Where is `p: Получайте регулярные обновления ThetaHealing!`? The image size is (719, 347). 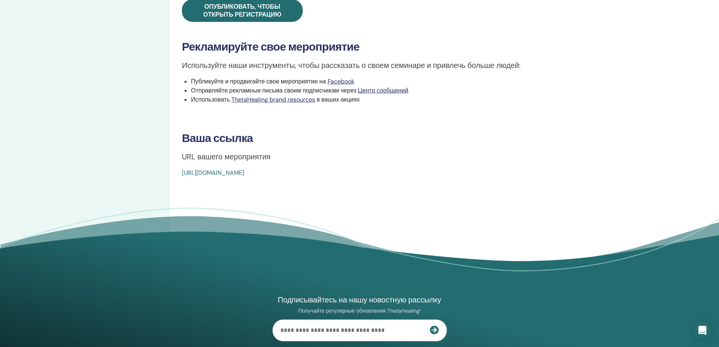 p: Получайте регулярные обновления ThetaHealing! is located at coordinates (360, 311).